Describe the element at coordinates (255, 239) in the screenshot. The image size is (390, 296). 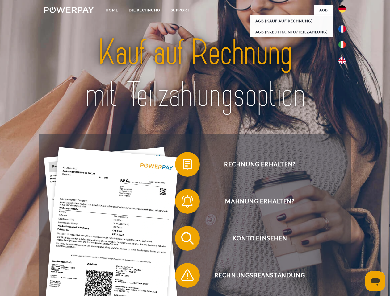
I see `a: Konto einsehen` at that location.